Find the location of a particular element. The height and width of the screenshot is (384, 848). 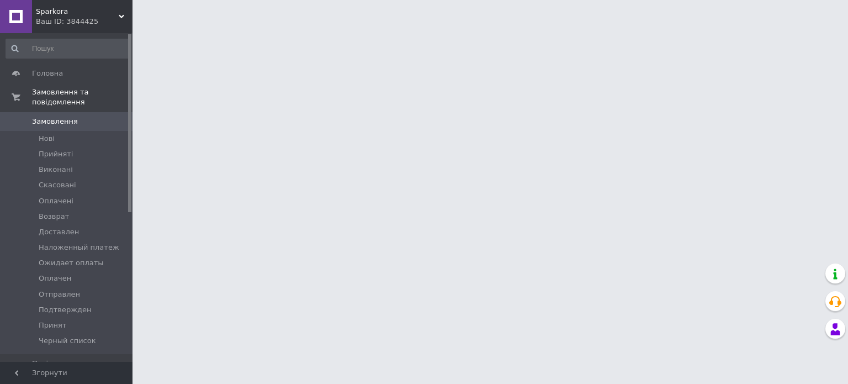

span: Черный список is located at coordinates (67, 341).